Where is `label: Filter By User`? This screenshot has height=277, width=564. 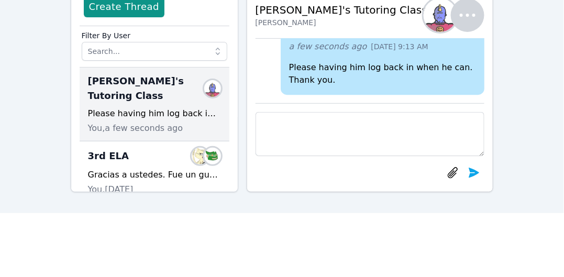
label: Filter By User is located at coordinates (154, 34).